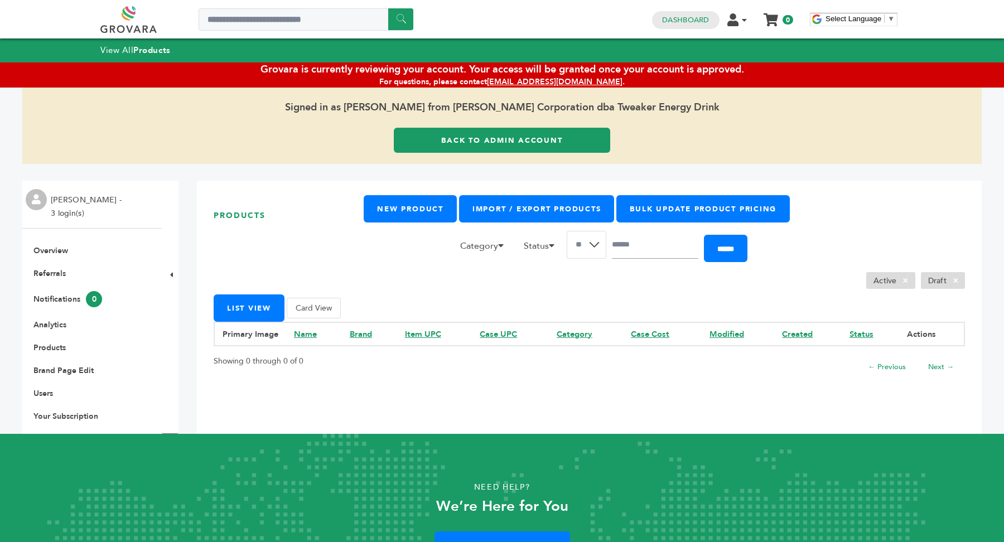 This screenshot has width=1004, height=542. I want to click on th: Actions, so click(931, 334).